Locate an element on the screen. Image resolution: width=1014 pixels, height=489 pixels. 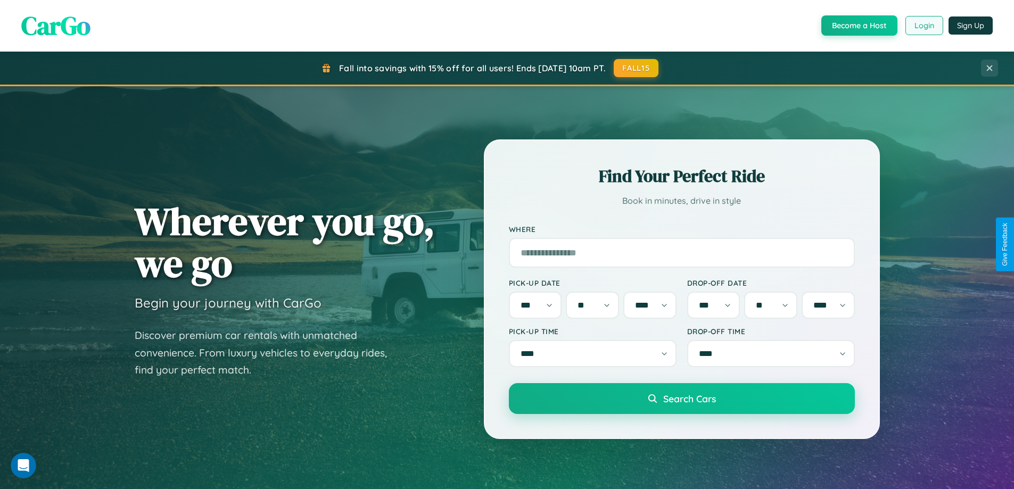
label: Drop-off Time is located at coordinates (771, 331).